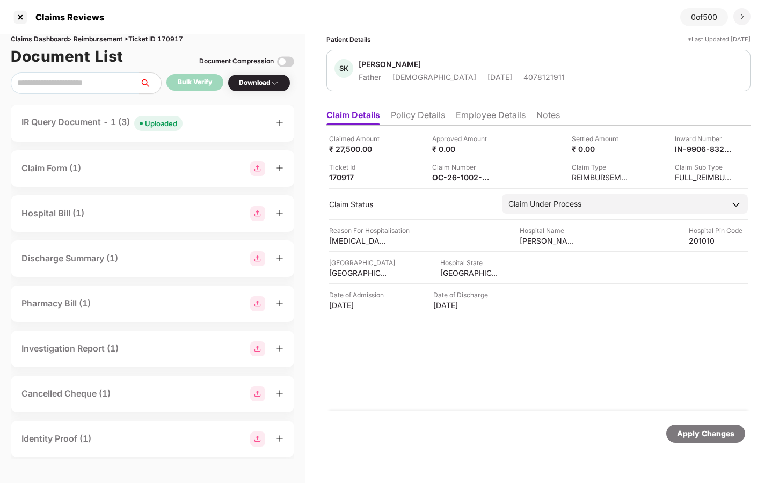  I want to click on div: 0 of 500, so click(704, 17).